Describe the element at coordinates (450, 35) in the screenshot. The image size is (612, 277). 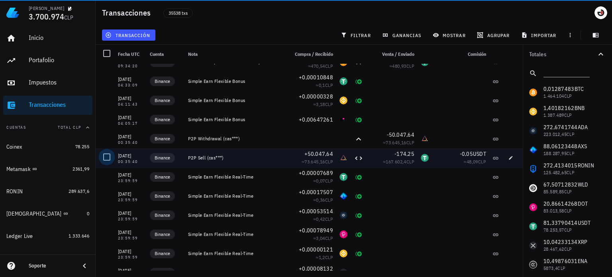
I see `span: mostrar` at that location.